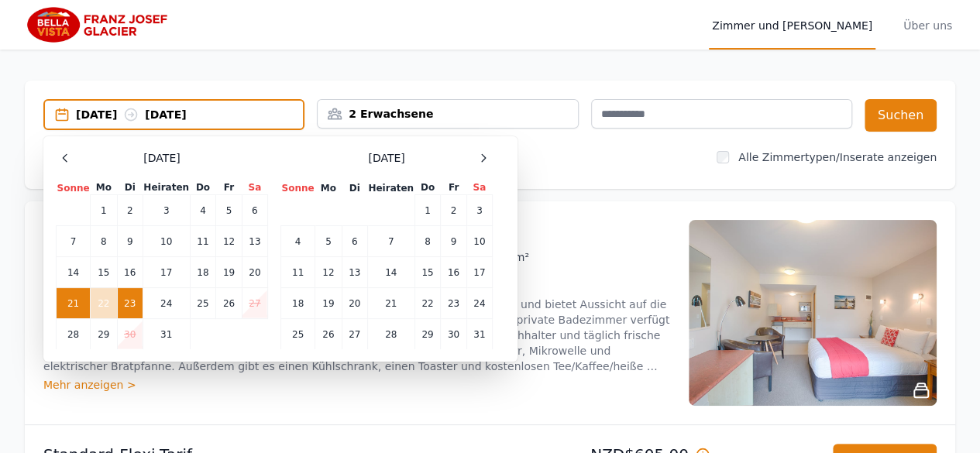 The height and width of the screenshot is (453, 980). Describe the element at coordinates (479, 335) in the screenshot. I see `font: 31` at that location.